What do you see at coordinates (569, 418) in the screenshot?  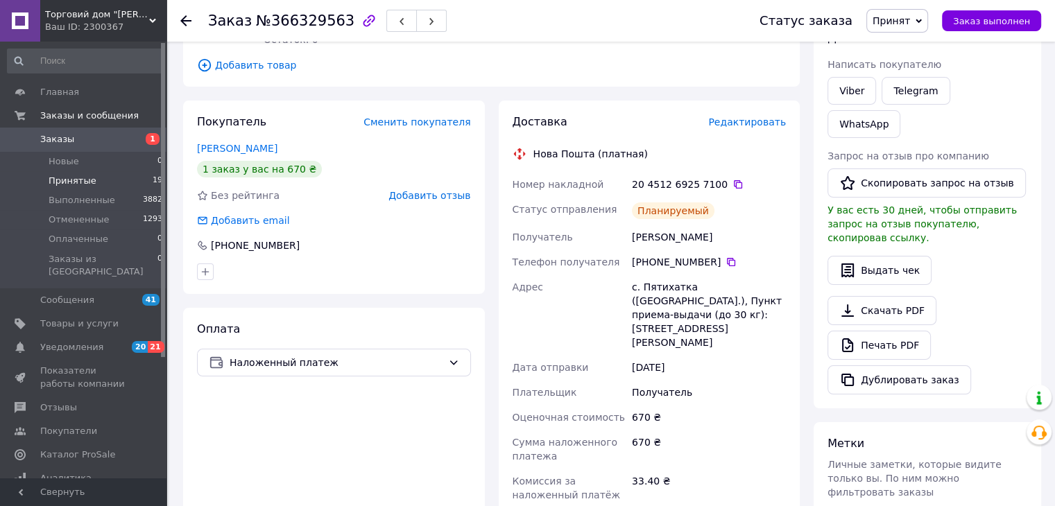 I see `span: Оценочная стоимость` at bounding box center [569, 418].